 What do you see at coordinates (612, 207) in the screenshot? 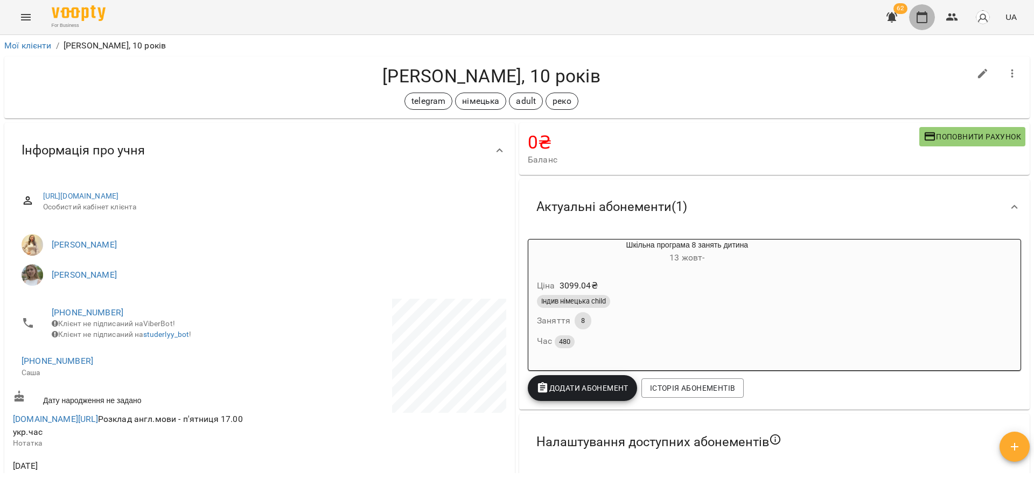
I see `span: Актуальні абонементи ( 1 )` at bounding box center [612, 207].